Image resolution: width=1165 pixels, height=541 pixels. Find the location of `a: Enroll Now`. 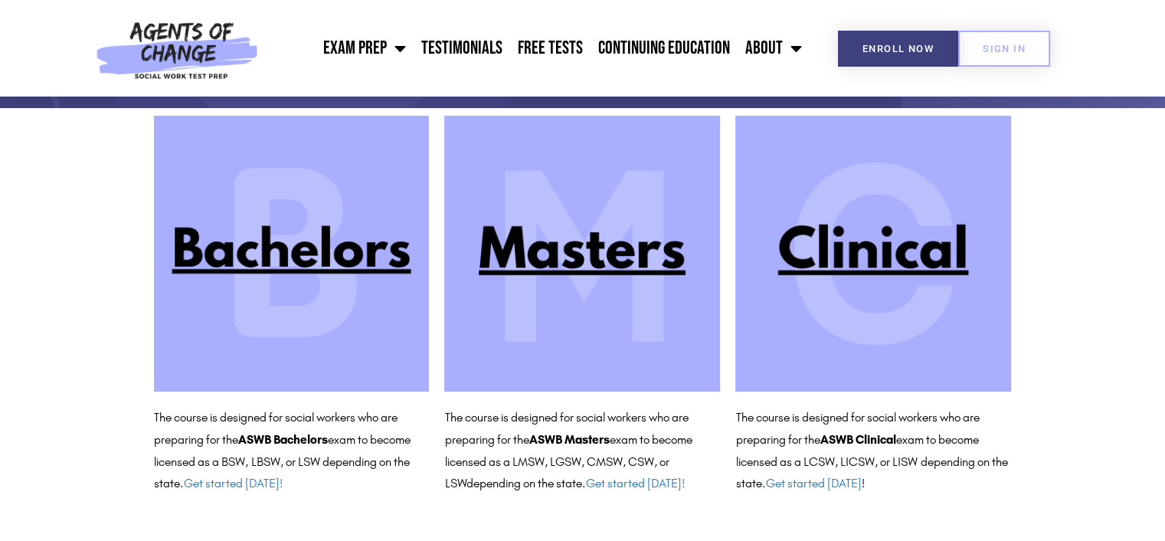

a: Enroll Now is located at coordinates (898, 48).